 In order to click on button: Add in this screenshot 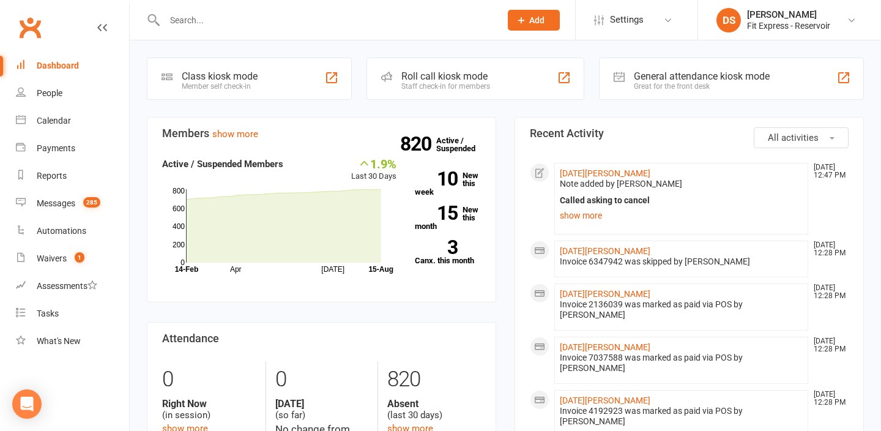, I will do `click(533, 20)`.